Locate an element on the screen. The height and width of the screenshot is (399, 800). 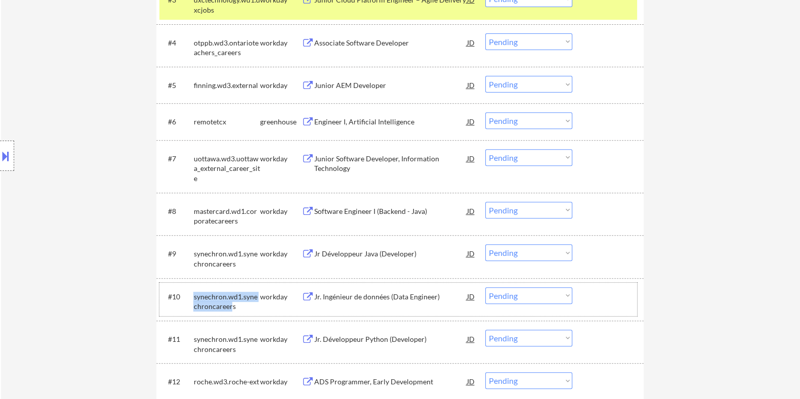
div: otppb.wd3.ontarioteachers_careers is located at coordinates (226, 48).